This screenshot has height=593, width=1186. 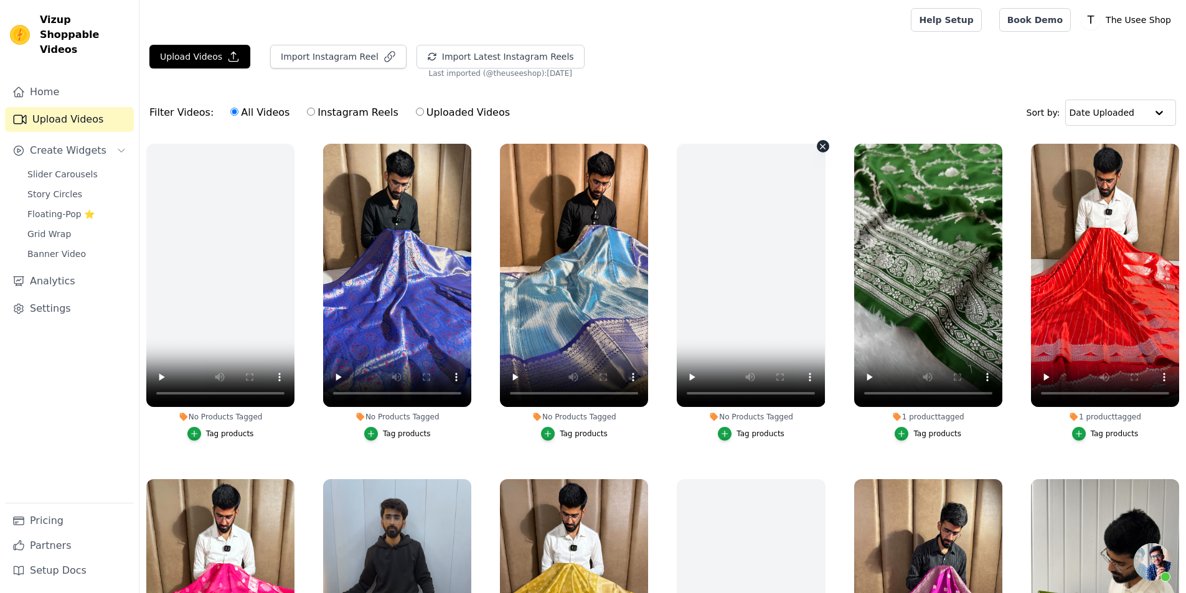 What do you see at coordinates (338, 57) in the screenshot?
I see `button: Import Instagram Reel` at bounding box center [338, 57].